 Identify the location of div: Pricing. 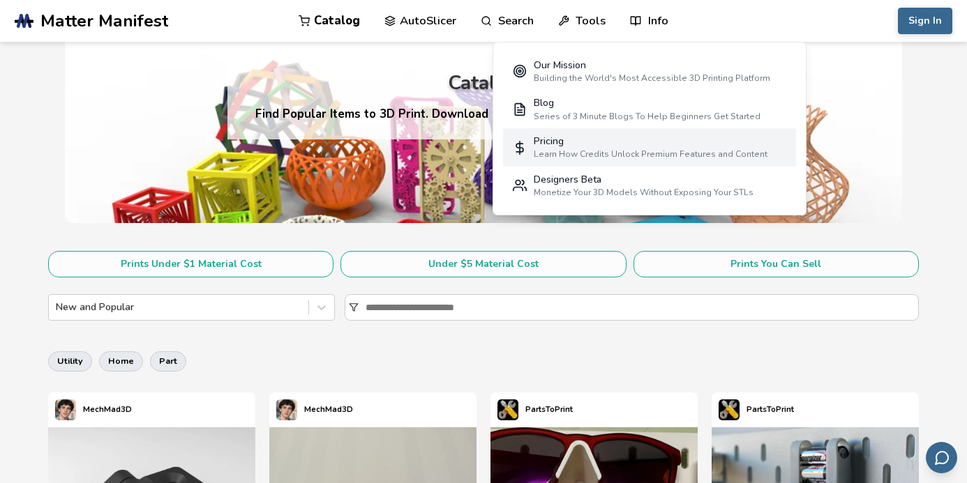
(650, 142).